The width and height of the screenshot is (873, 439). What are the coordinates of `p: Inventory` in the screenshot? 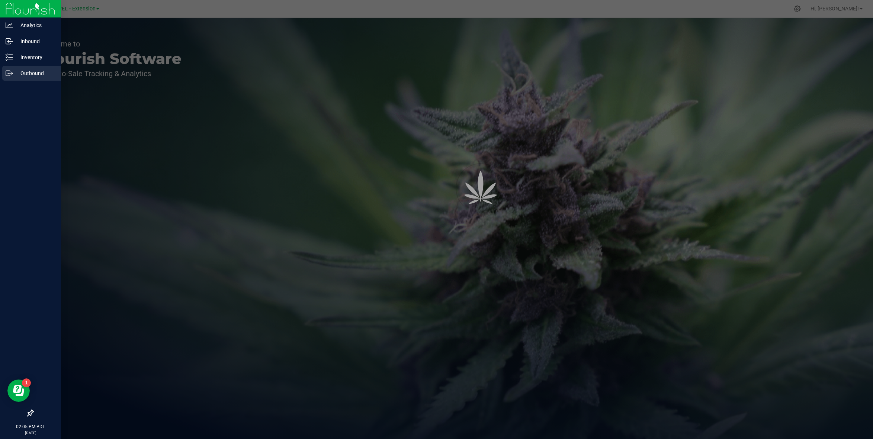 It's located at (35, 57).